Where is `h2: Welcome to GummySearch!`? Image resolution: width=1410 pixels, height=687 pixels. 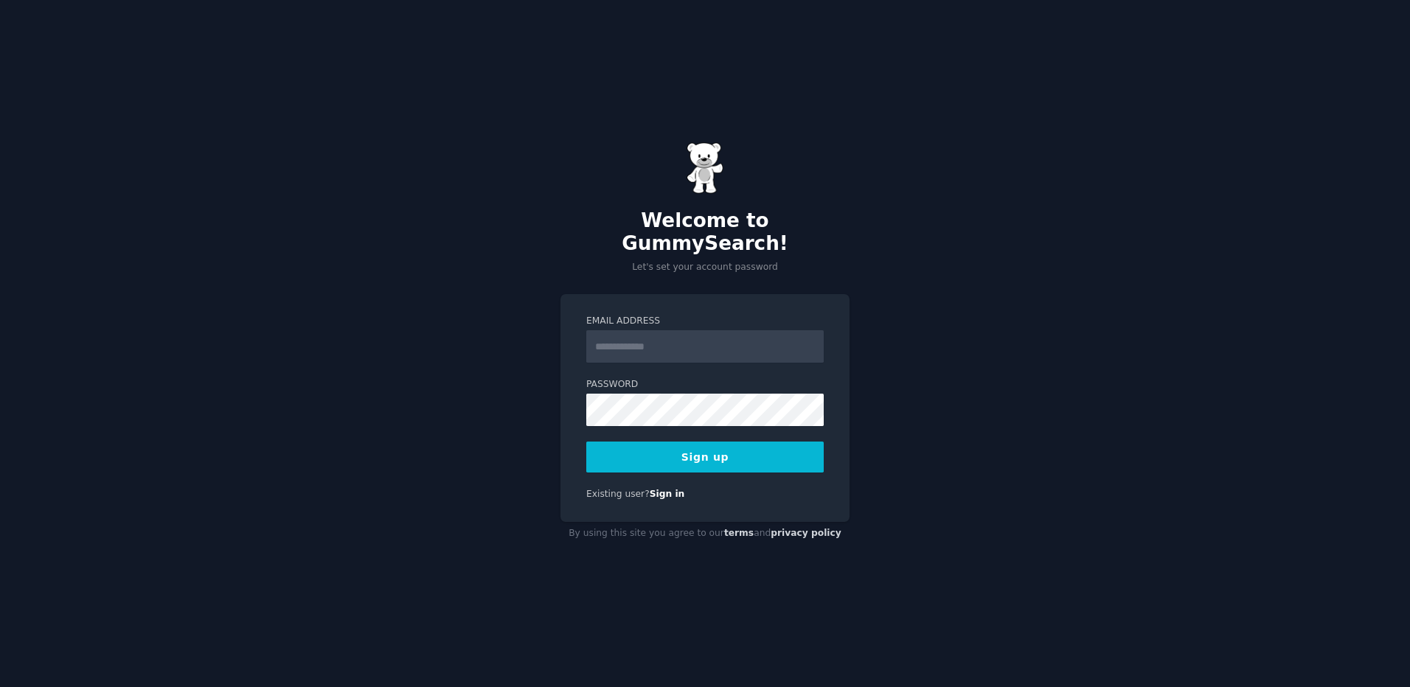
h2: Welcome to GummySearch! is located at coordinates (705, 232).